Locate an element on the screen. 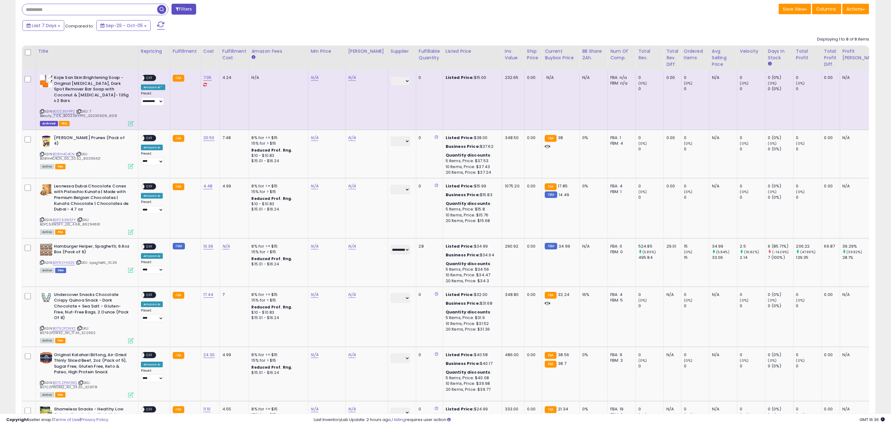 This screenshot has width=891, height=426. a: 10.39 is located at coordinates (208, 246).